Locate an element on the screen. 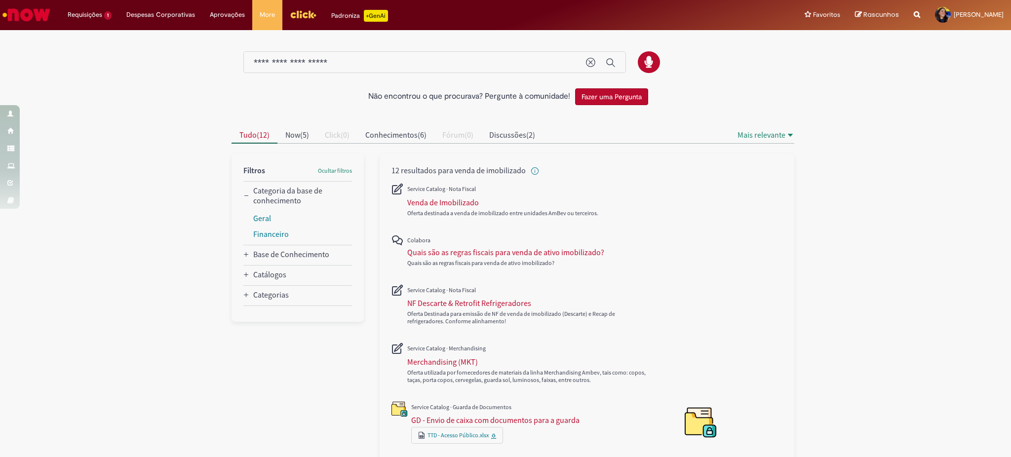  img: ServiceNow is located at coordinates (26, 15).